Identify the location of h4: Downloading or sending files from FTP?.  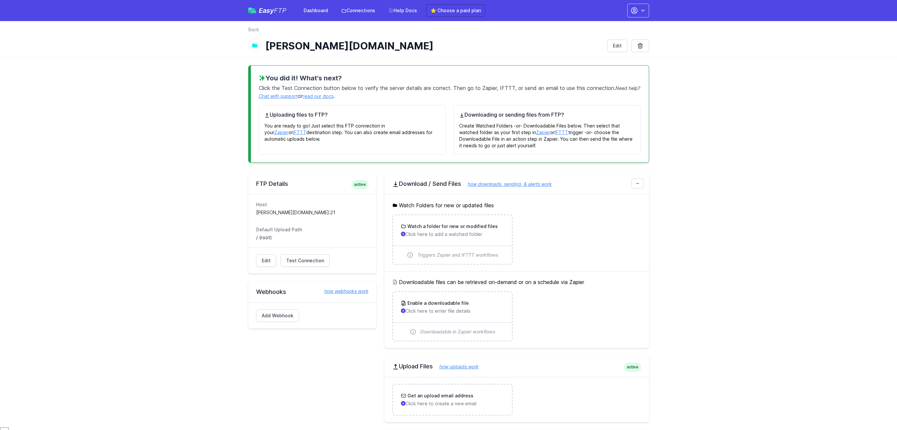
(547, 115).